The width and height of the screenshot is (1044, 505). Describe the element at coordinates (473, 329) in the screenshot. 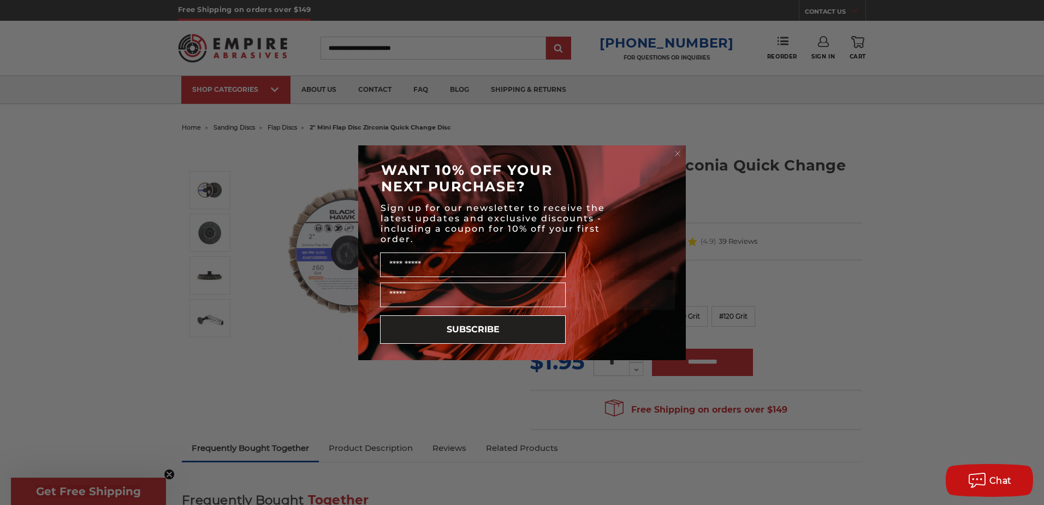

I see `button: SUBSCRIBE` at that location.